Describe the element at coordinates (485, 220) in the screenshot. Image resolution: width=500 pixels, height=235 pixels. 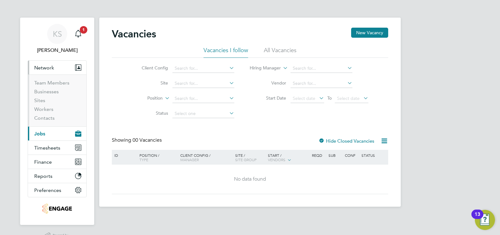
I see `button: Open Resource Center, 13 new notifications` at that location.